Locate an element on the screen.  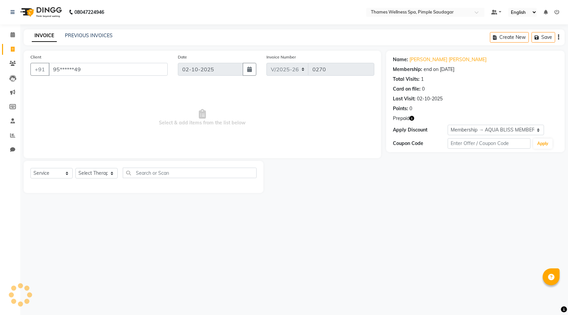
b: 08047224946 is located at coordinates (89, 12).